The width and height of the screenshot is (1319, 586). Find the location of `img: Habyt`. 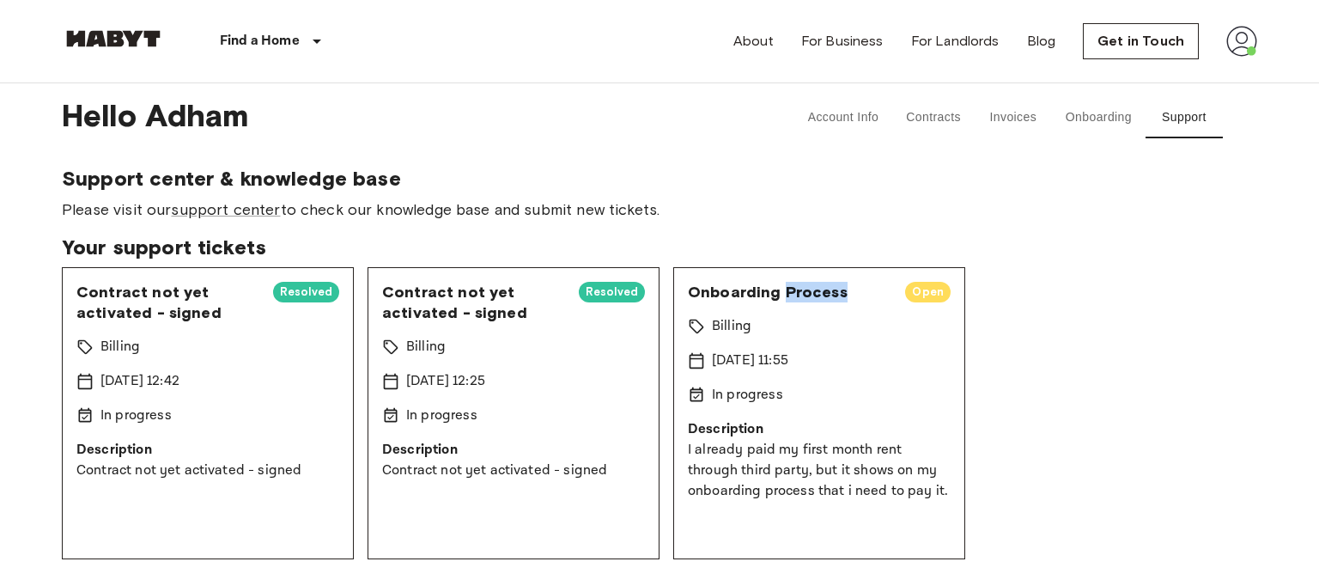

img: Habyt is located at coordinates (113, 39).